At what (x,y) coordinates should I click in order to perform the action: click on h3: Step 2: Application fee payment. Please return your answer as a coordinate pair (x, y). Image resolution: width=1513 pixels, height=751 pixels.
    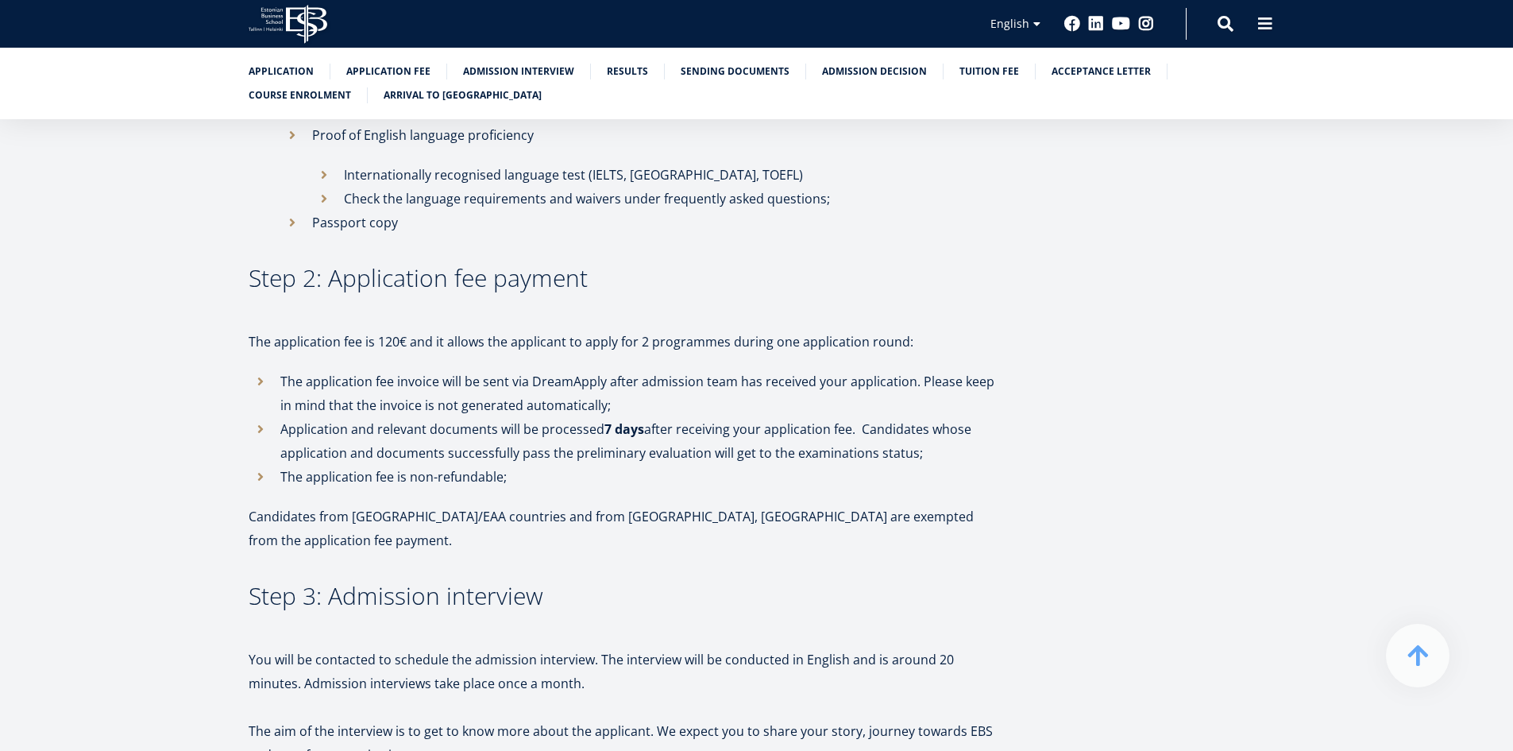
    Looking at the image, I should click on (626, 278).